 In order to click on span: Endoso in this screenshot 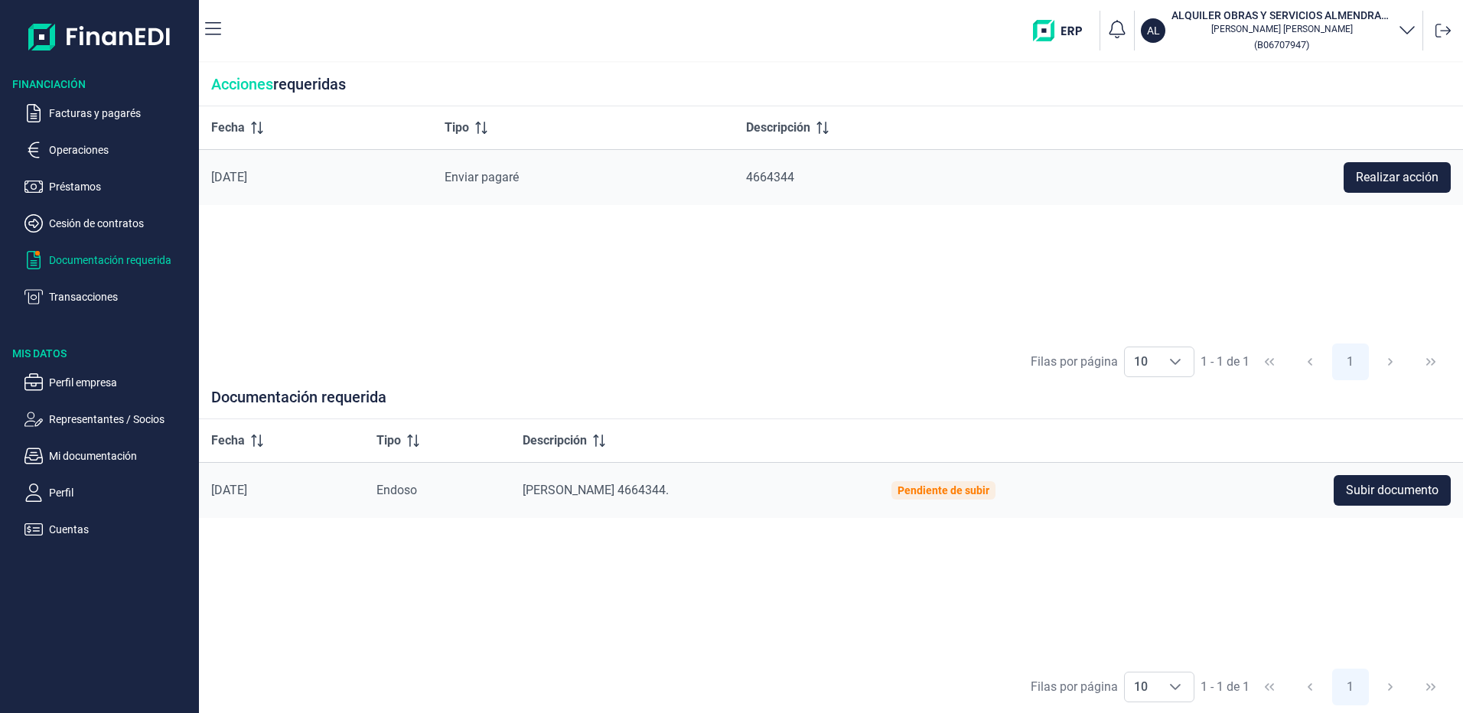, I will do `click(396, 490)`.